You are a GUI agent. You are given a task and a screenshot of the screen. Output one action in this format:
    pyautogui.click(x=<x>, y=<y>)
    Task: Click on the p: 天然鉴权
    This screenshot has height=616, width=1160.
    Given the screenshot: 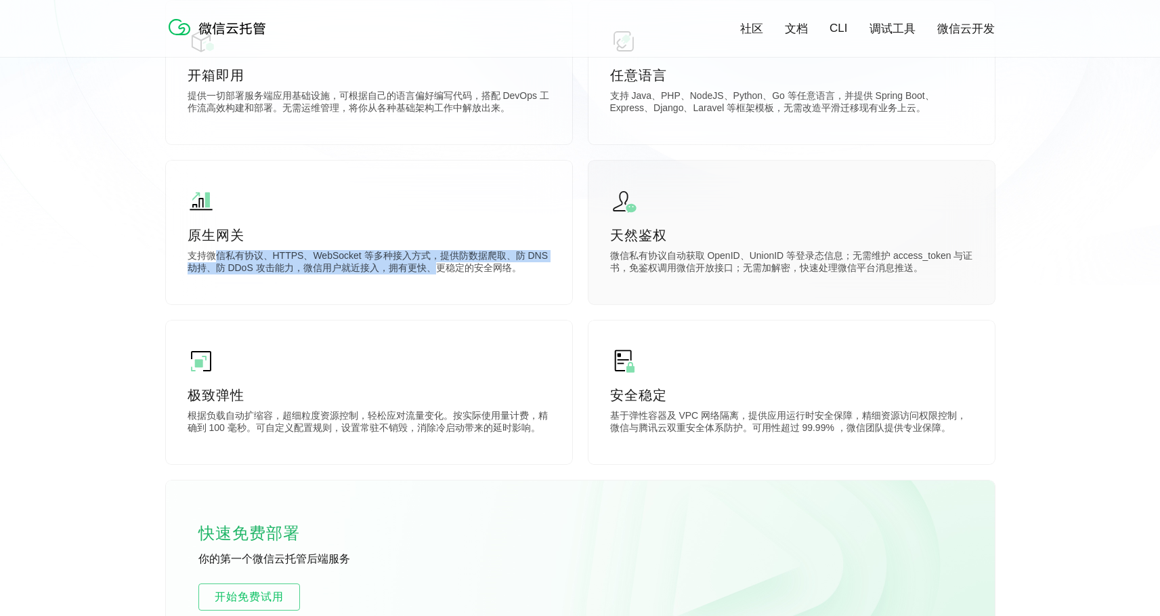 What is the action you would take?
    pyautogui.click(x=792, y=235)
    